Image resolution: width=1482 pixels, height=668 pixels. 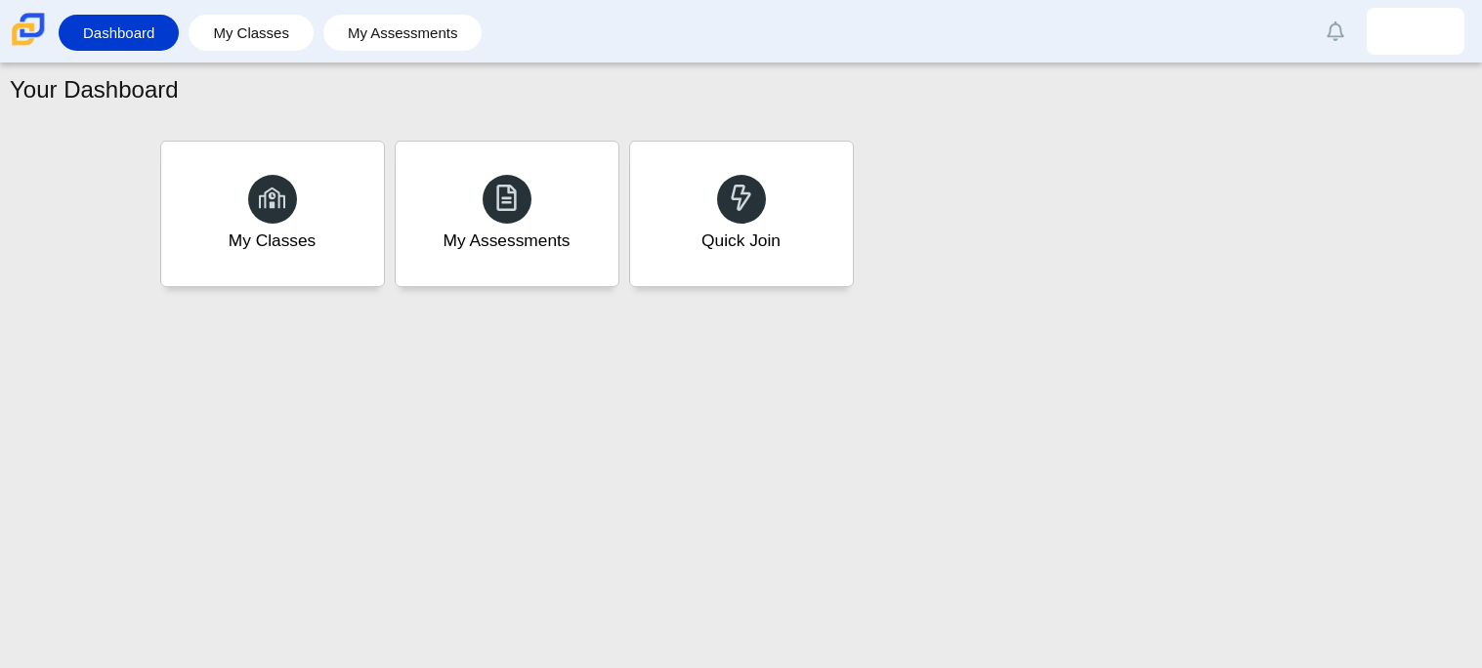 I want to click on a: Carmen School of Science & Technology, so click(x=28, y=44).